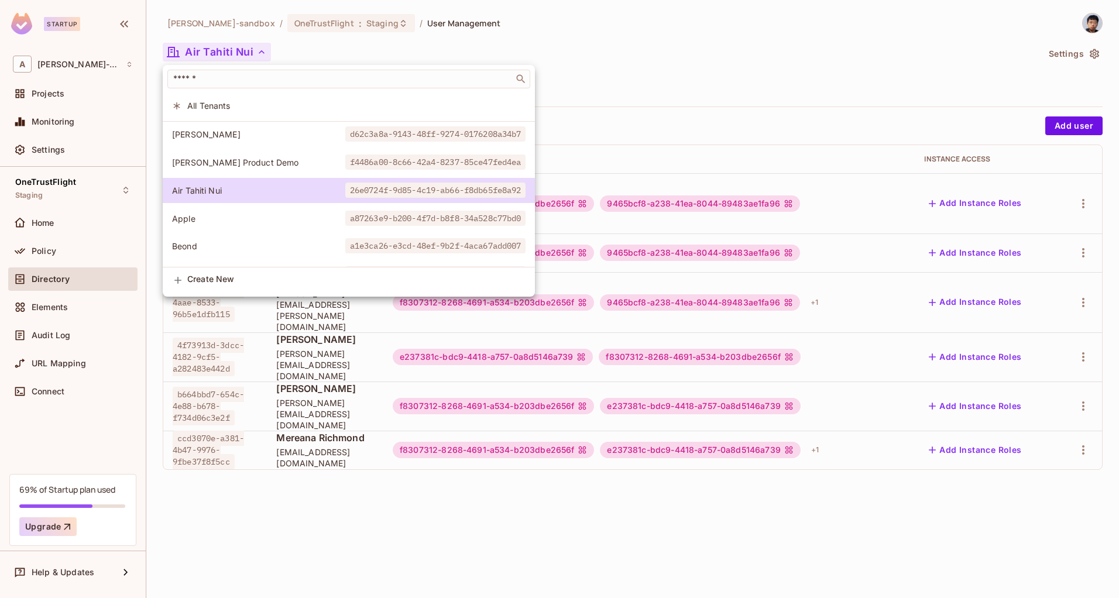 The height and width of the screenshot is (598, 1119). Describe the element at coordinates (349, 218) in the screenshot. I see `div: Show only users with a role in this tenant: Apple` at that location.